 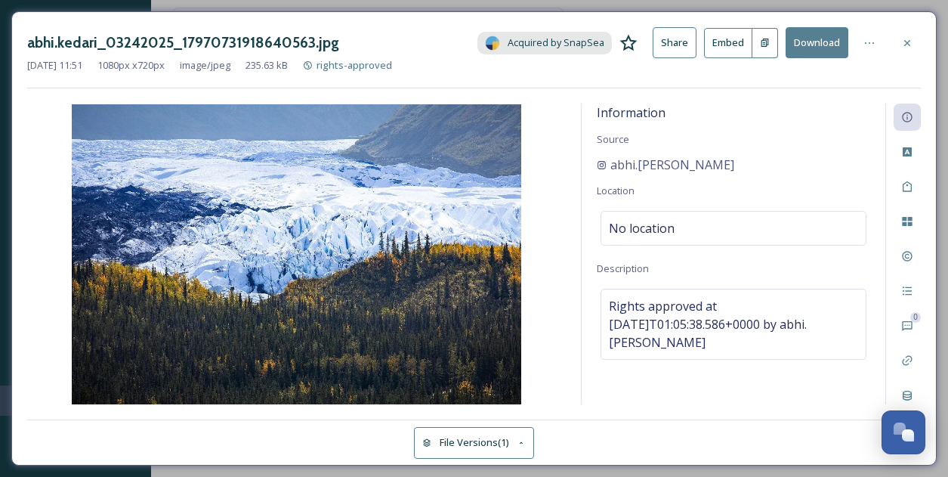 What do you see at coordinates (205, 65) in the screenshot?
I see `span: image/jpeg` at bounding box center [205, 65].